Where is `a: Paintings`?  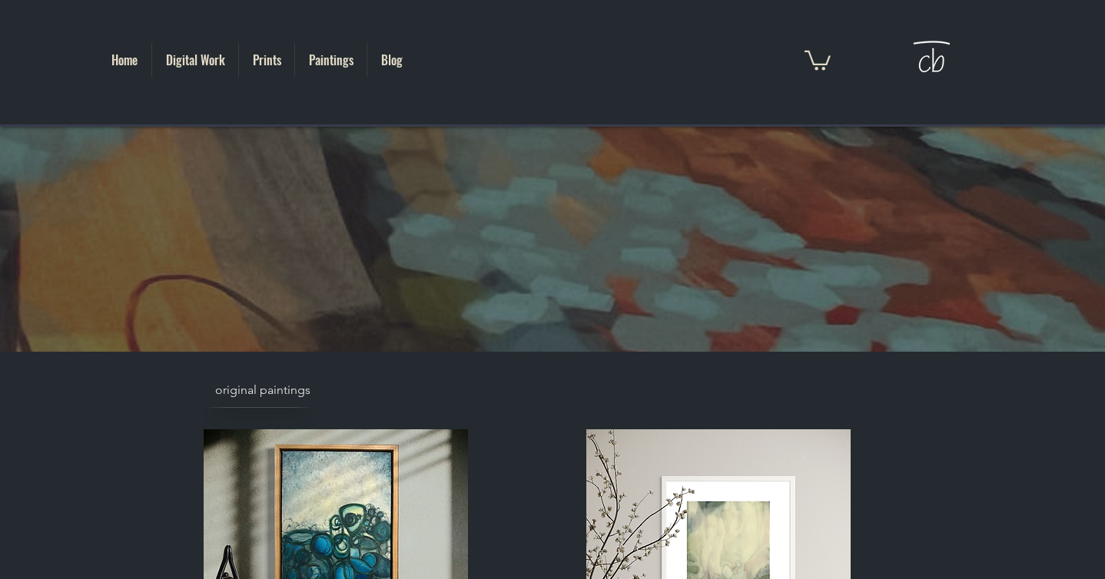
a: Paintings is located at coordinates (330, 60).